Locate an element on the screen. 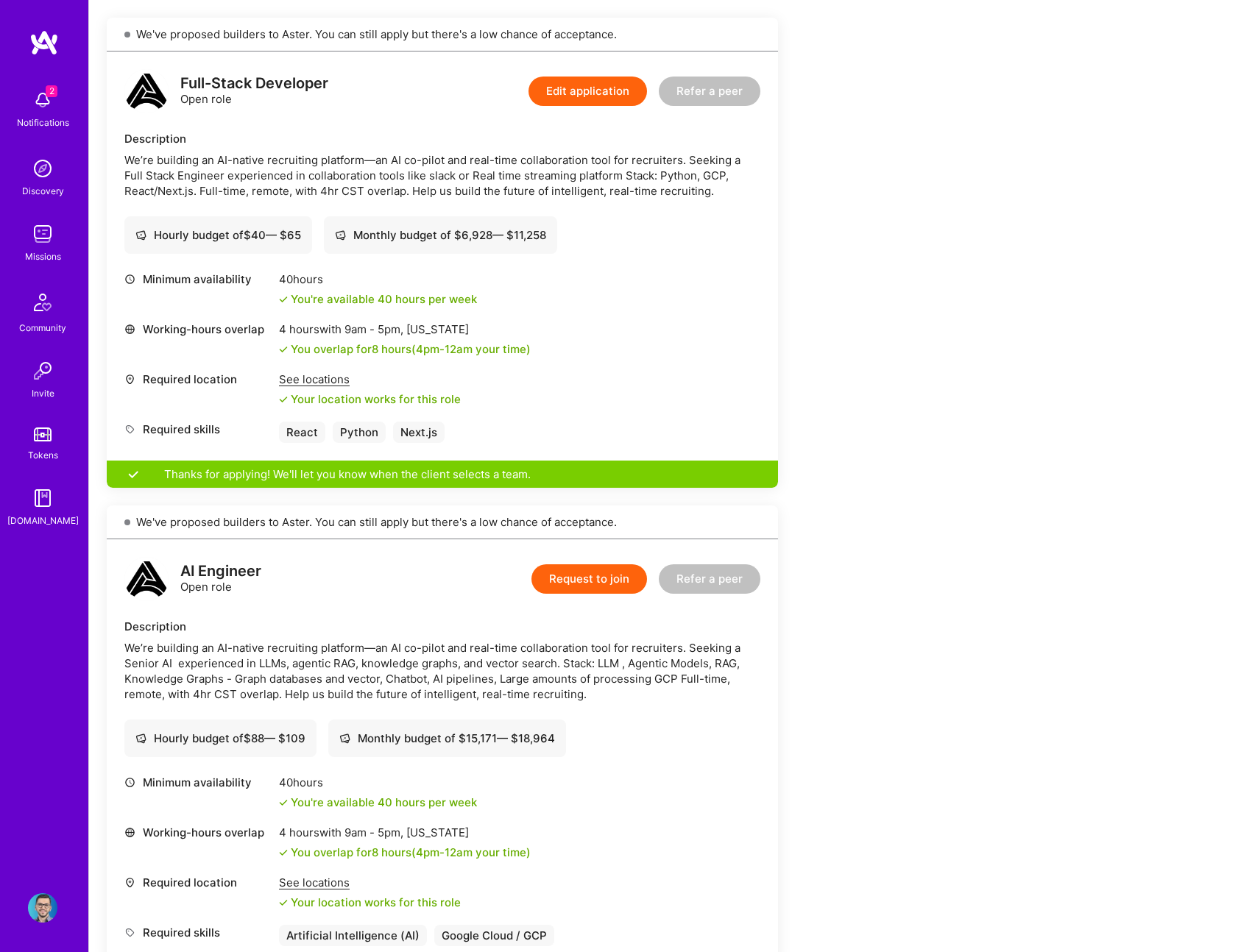 This screenshot has width=1255, height=952. div: Missions is located at coordinates (43, 256).